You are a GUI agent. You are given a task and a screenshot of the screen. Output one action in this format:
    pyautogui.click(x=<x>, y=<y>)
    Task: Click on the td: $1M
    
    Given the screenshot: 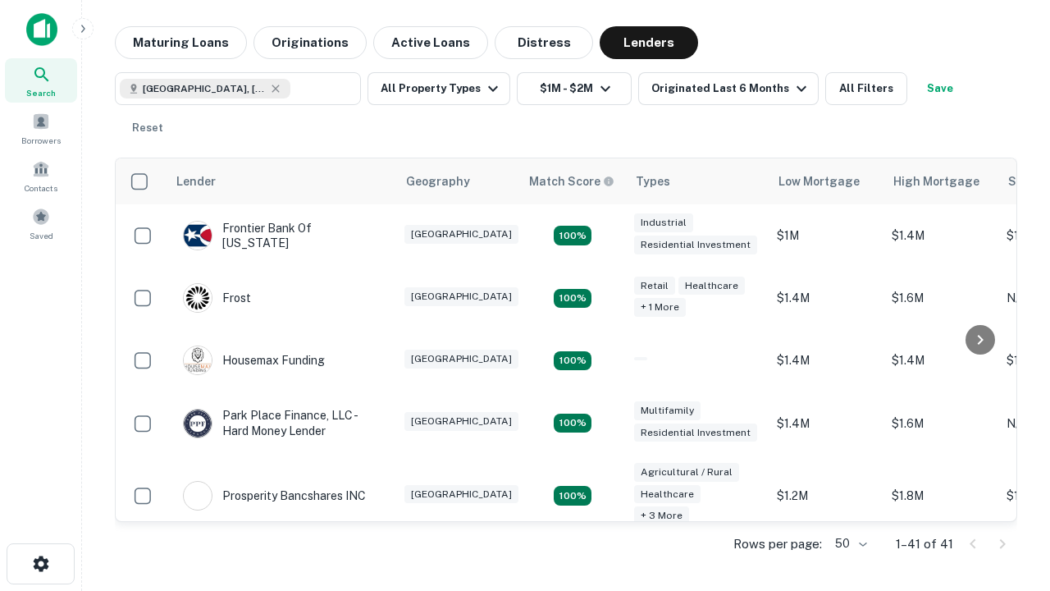 What is the action you would take?
    pyautogui.click(x=826, y=236)
    